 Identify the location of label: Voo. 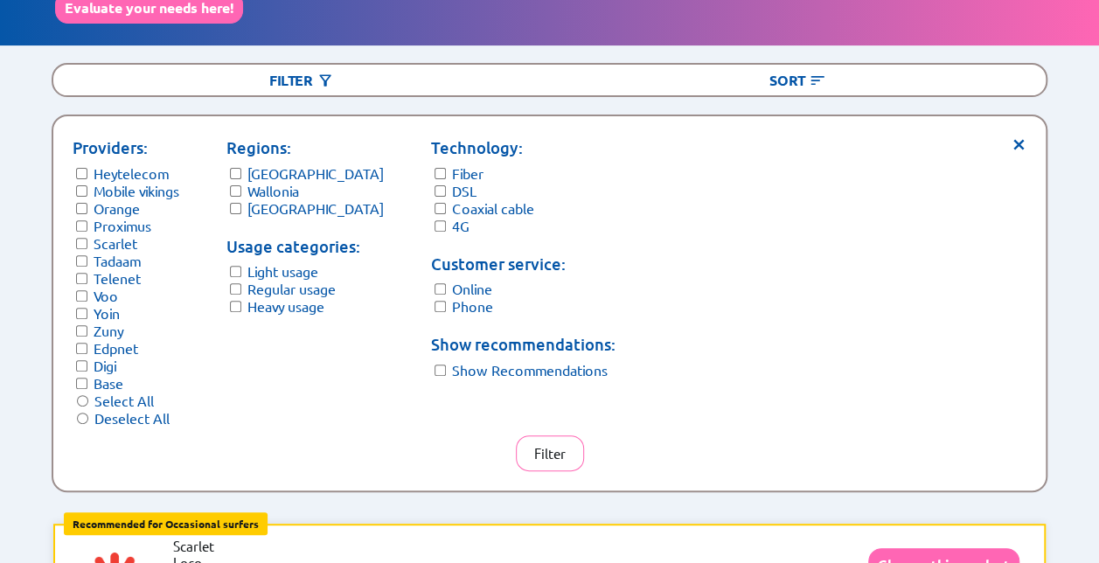
(106, 296).